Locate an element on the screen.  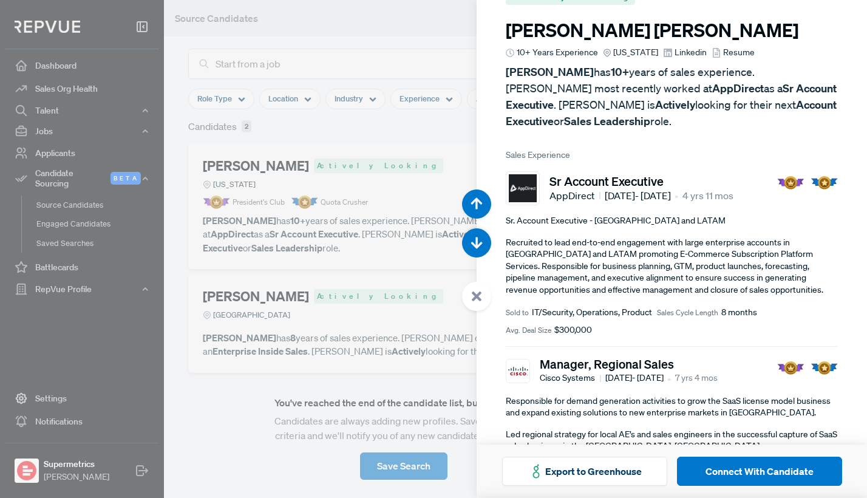
p: Led regional strategy for local AE’s and sales engineers in the successful capture of SaaS sales ... is located at coordinates (672, 440).